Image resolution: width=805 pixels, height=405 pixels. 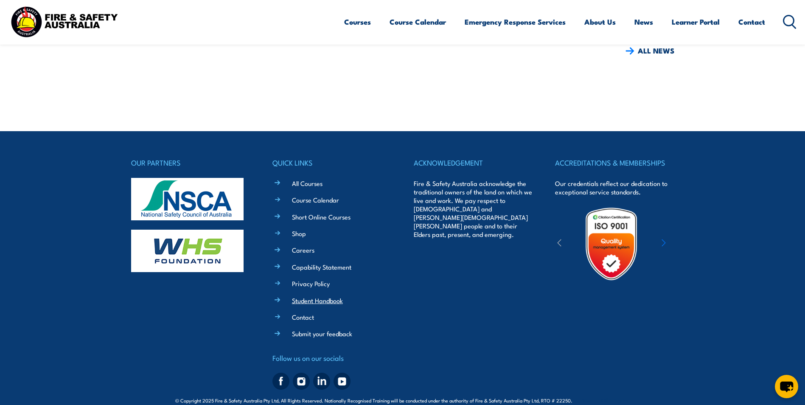 What do you see at coordinates (615, 400) in the screenshot?
I see `a: KND Digital` at bounding box center [615, 400].